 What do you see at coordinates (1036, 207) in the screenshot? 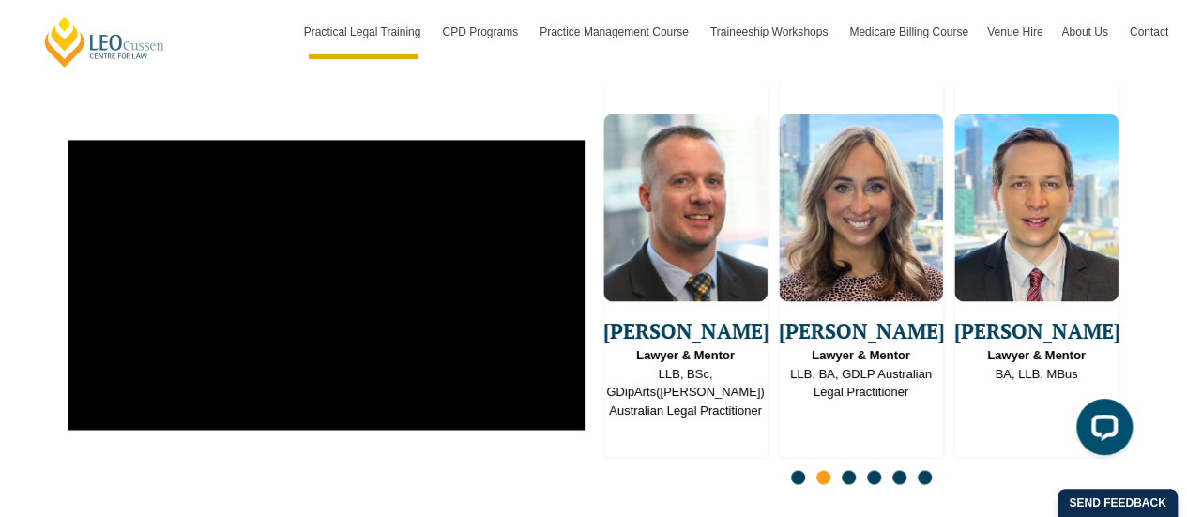
I see `img: Bradley Wright Lawyer & Mentor` at bounding box center [1036, 207].